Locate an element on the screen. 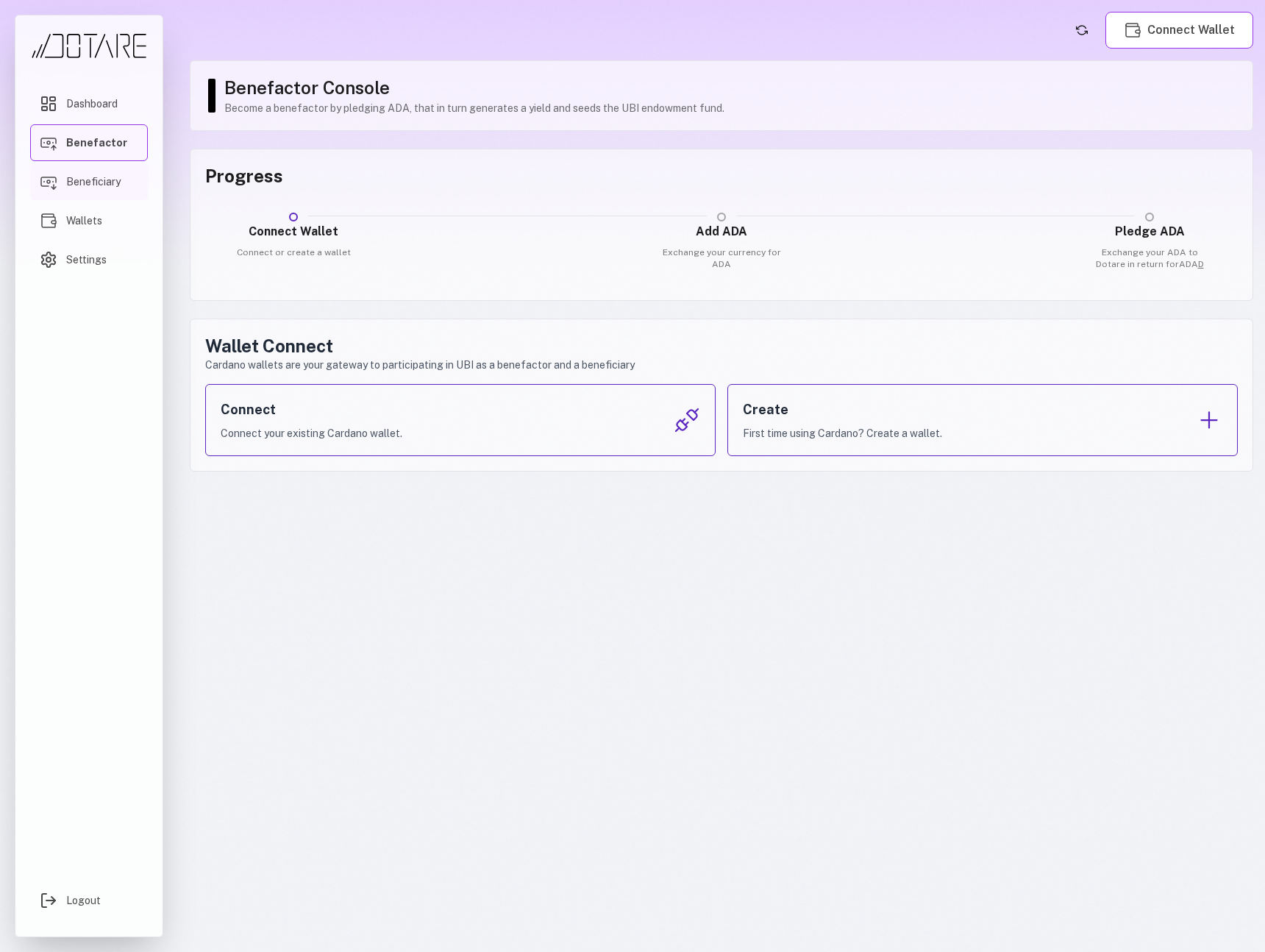 This screenshot has height=952, width=1265. img: Beneficiary is located at coordinates (48, 182).